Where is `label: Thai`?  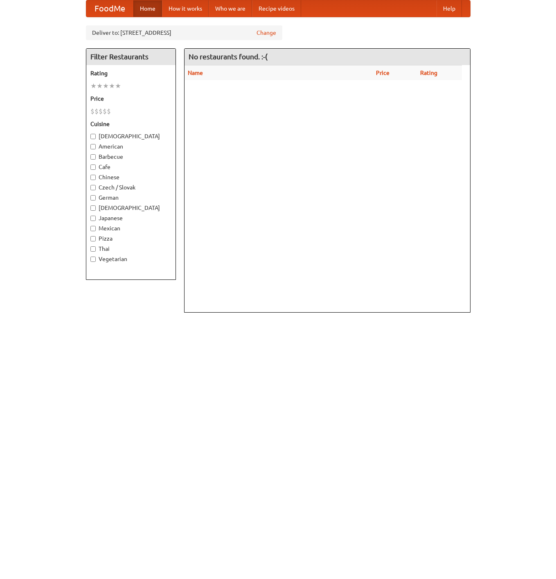 label: Thai is located at coordinates (131, 249).